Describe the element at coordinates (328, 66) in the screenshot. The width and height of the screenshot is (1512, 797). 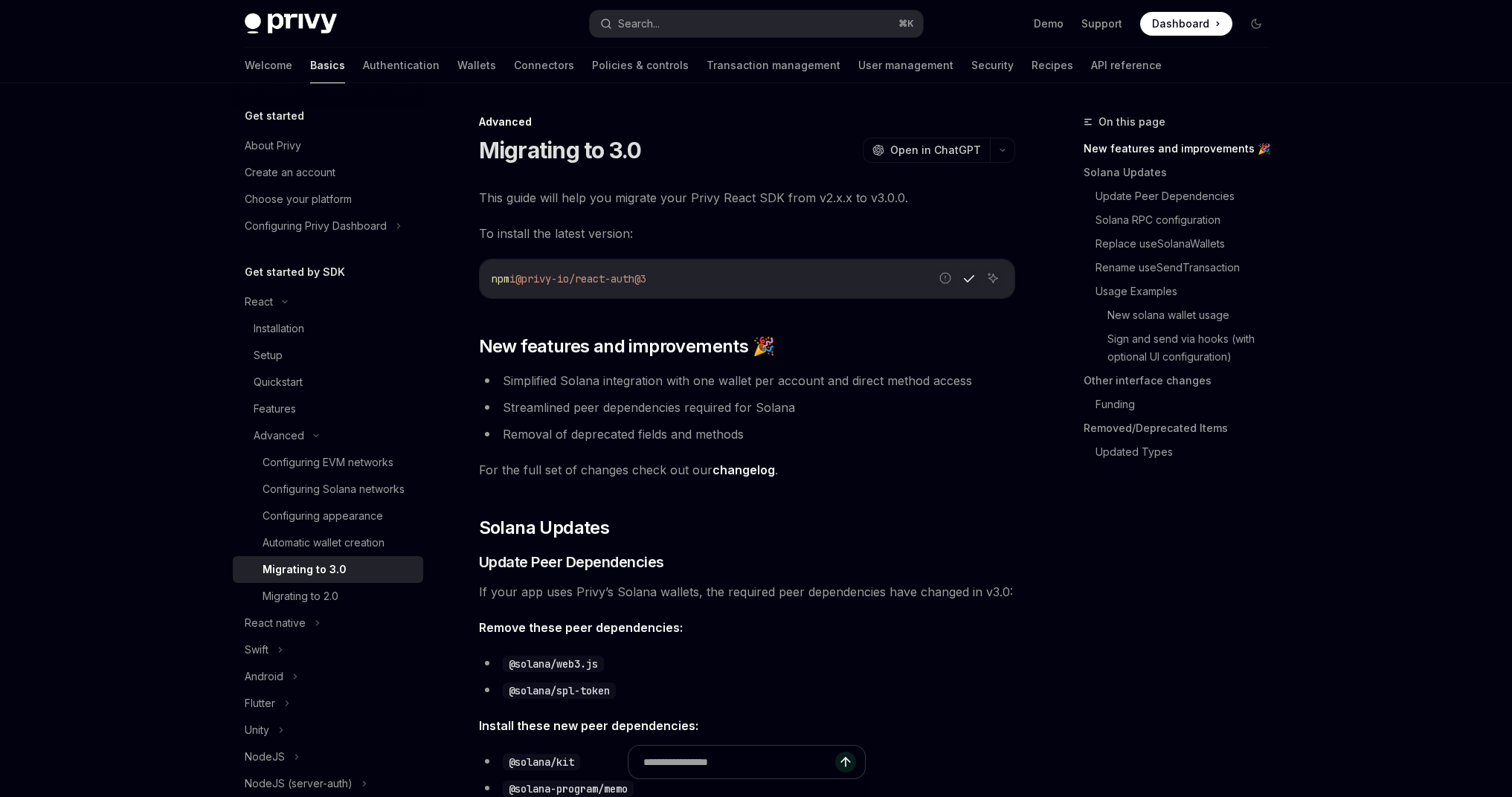
I see `a: Basics` at that location.